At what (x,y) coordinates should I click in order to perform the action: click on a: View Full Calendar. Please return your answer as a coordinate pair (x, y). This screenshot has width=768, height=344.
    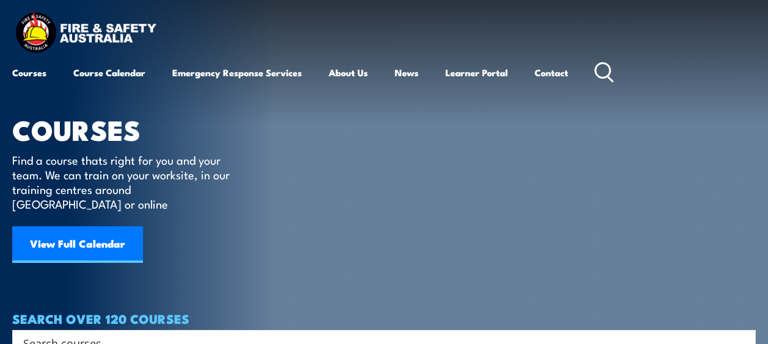
    Looking at the image, I should click on (78, 245).